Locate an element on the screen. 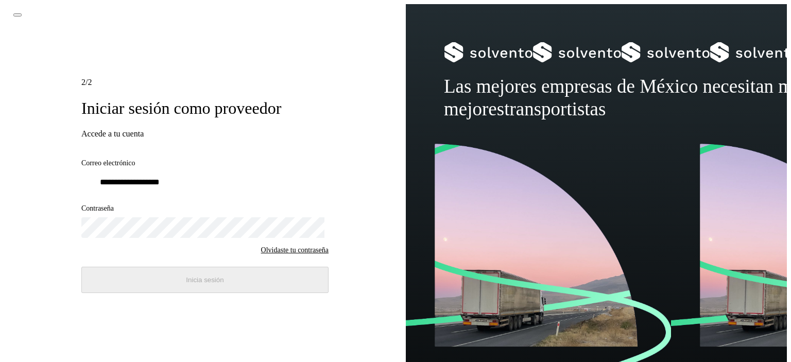 This screenshot has height=362, width=791. span: 2 is located at coordinates (76, 76).